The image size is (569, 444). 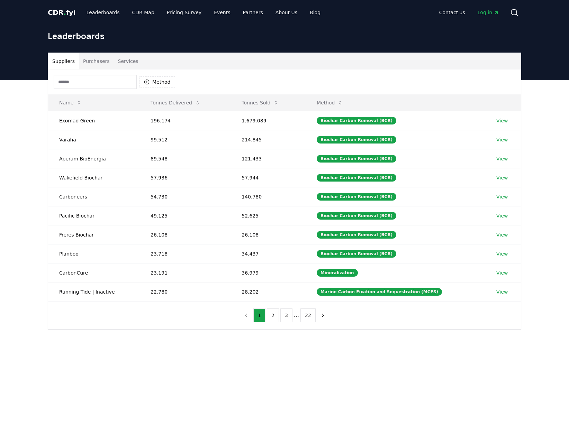 What do you see at coordinates (94, 139) in the screenshot?
I see `td: Varaha` at bounding box center [94, 139].